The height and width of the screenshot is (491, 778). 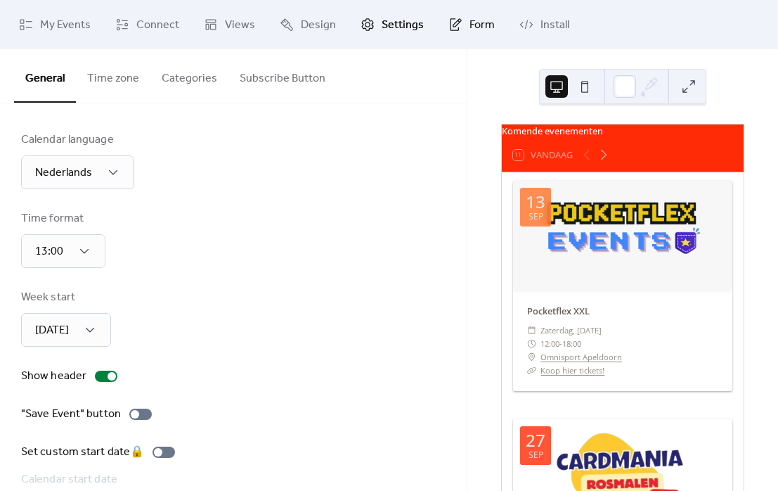 What do you see at coordinates (318, 25) in the screenshot?
I see `span: Design` at bounding box center [318, 25].